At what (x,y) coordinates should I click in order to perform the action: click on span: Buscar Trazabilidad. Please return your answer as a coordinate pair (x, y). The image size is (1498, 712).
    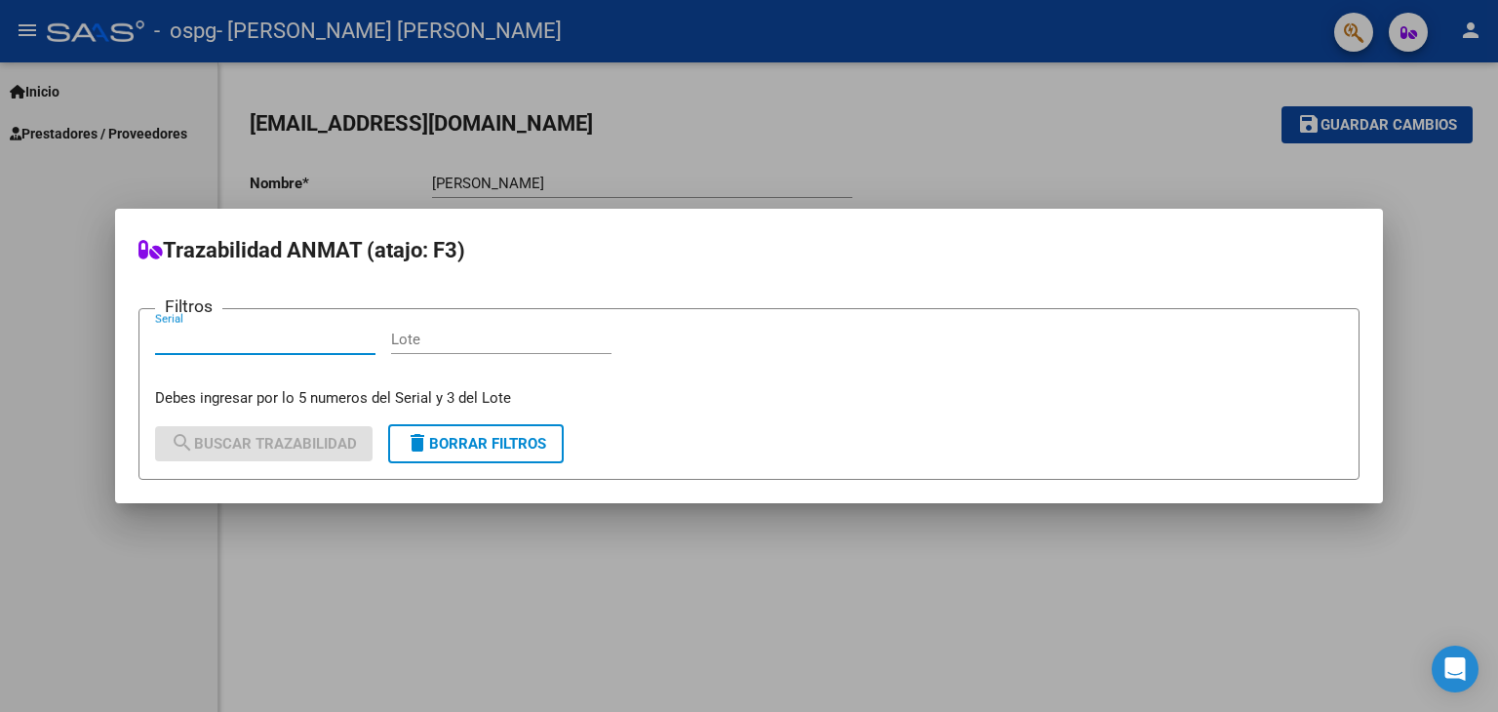
    Looking at the image, I should click on (263, 444).